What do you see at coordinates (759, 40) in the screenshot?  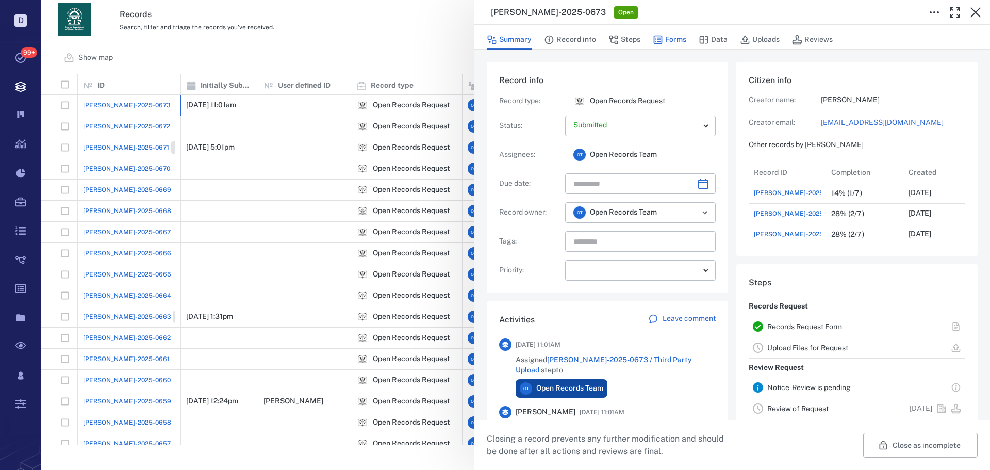 I see `button: Uploads` at bounding box center [759, 40].